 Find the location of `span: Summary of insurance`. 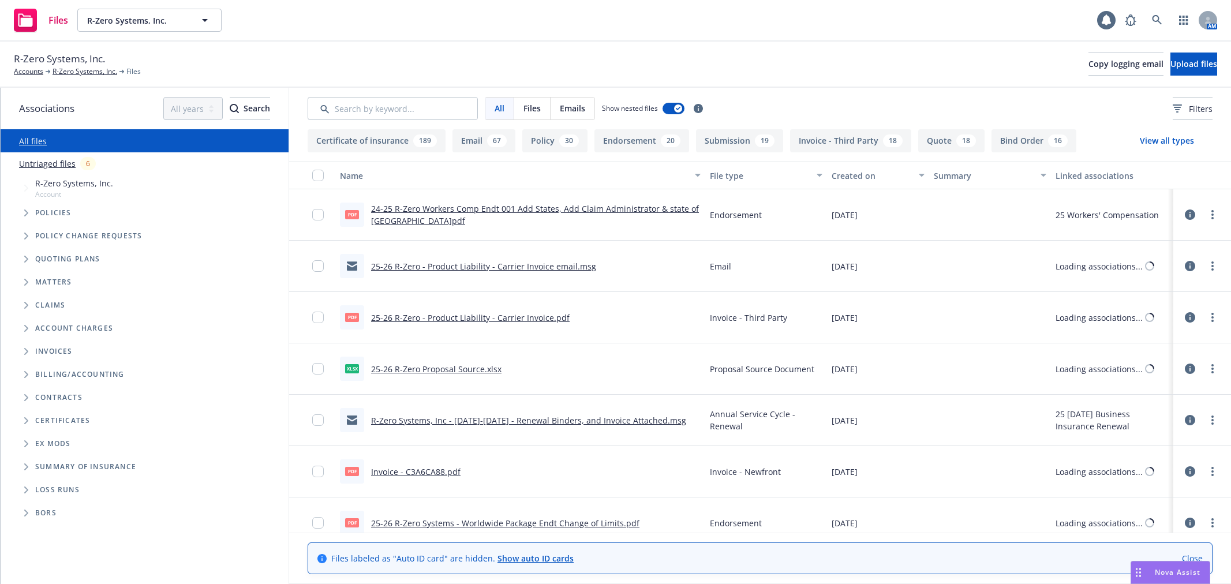

span: Summary of insurance is located at coordinates (85, 467).